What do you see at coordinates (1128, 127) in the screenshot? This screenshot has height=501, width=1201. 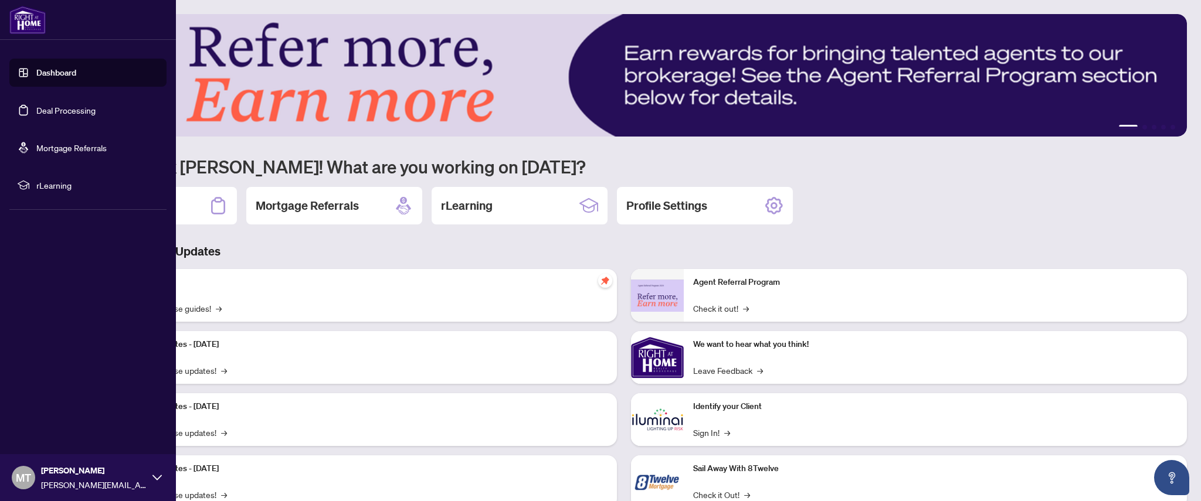 I see `button: 1` at bounding box center [1128, 127].